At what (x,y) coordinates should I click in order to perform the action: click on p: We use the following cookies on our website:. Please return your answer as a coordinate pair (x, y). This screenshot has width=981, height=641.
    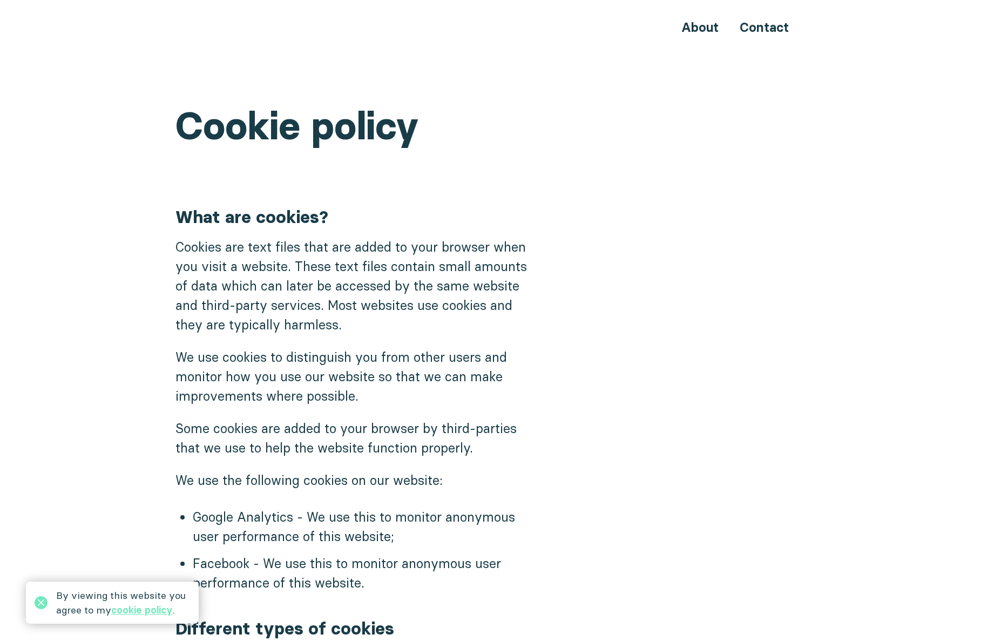
    Looking at the image, I should click on (357, 480).